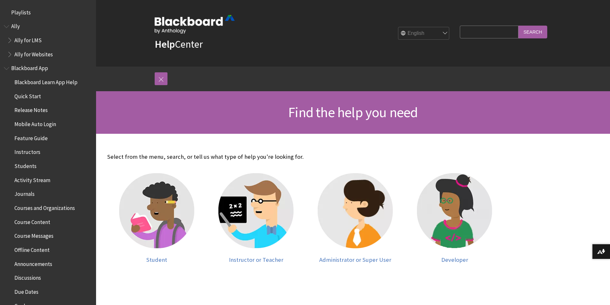 Image resolution: width=610 pixels, height=305 pixels. I want to click on img: Student, so click(157, 211).